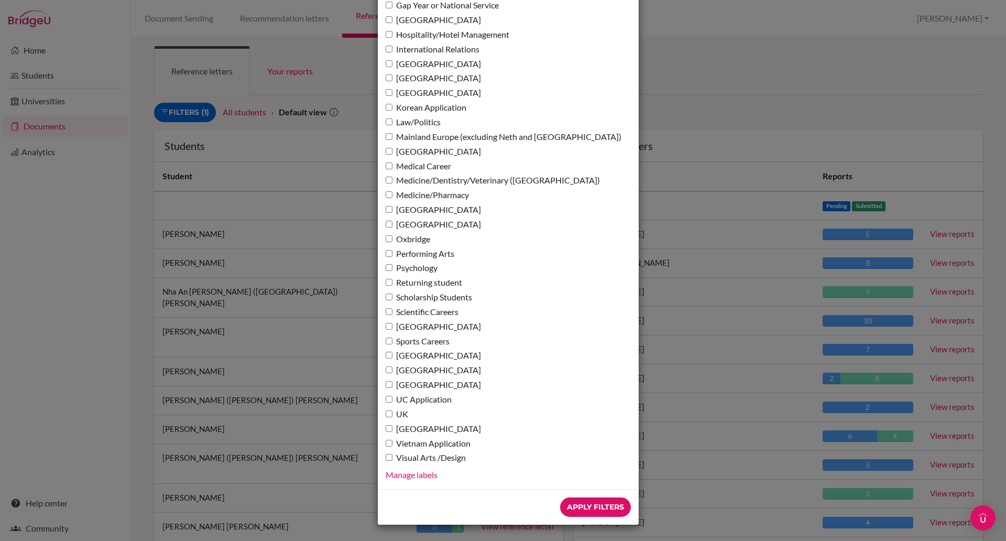  I want to click on input: International Relations, so click(389, 49).